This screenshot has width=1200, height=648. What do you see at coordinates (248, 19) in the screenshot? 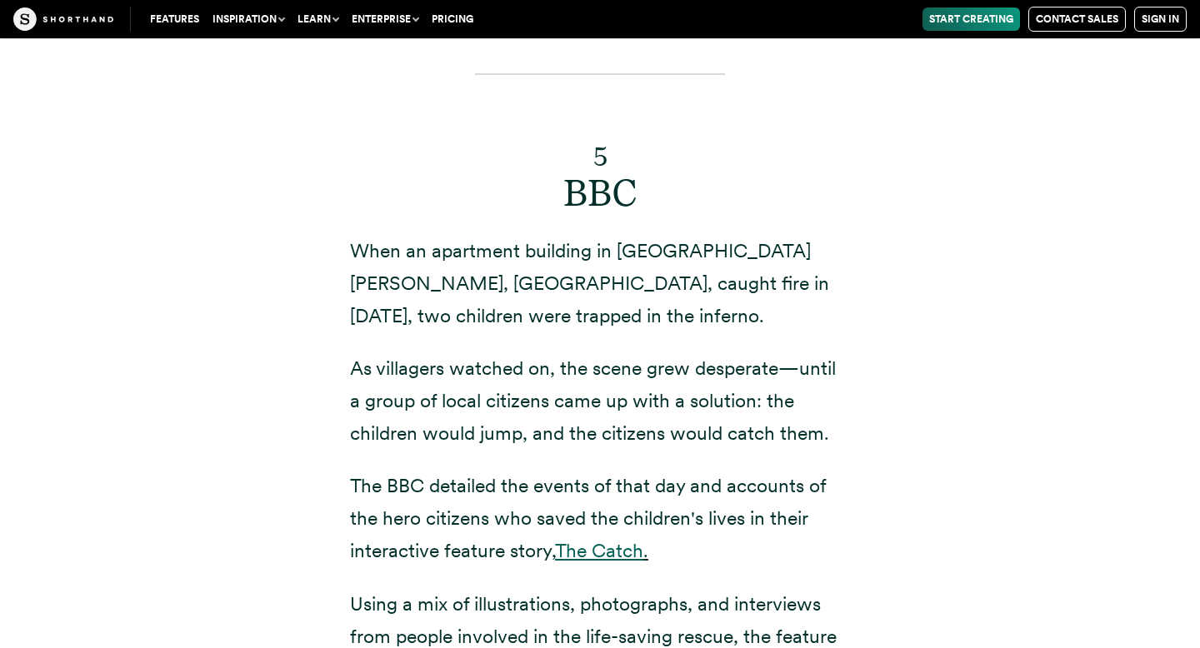
I see `button: Inspiration` at bounding box center [248, 19].